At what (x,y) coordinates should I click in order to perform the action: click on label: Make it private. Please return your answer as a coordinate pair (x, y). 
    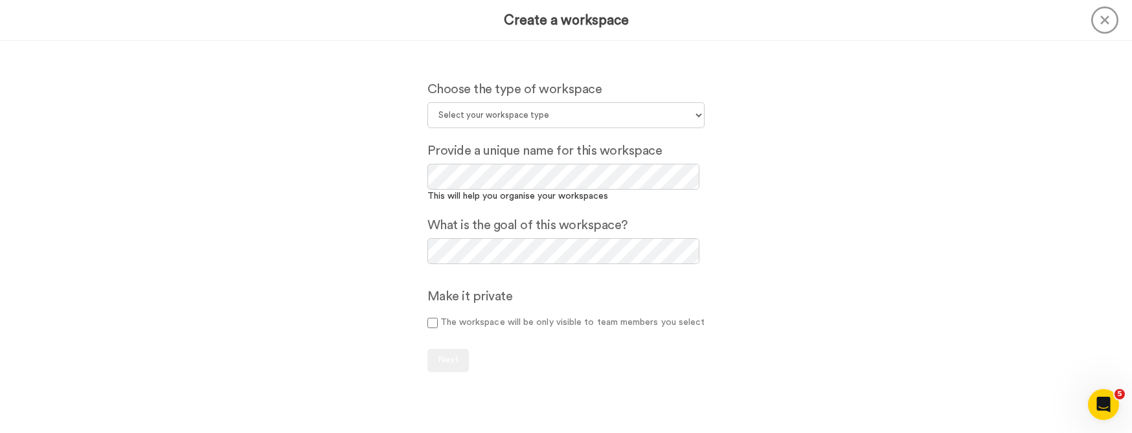
    Looking at the image, I should click on (470, 296).